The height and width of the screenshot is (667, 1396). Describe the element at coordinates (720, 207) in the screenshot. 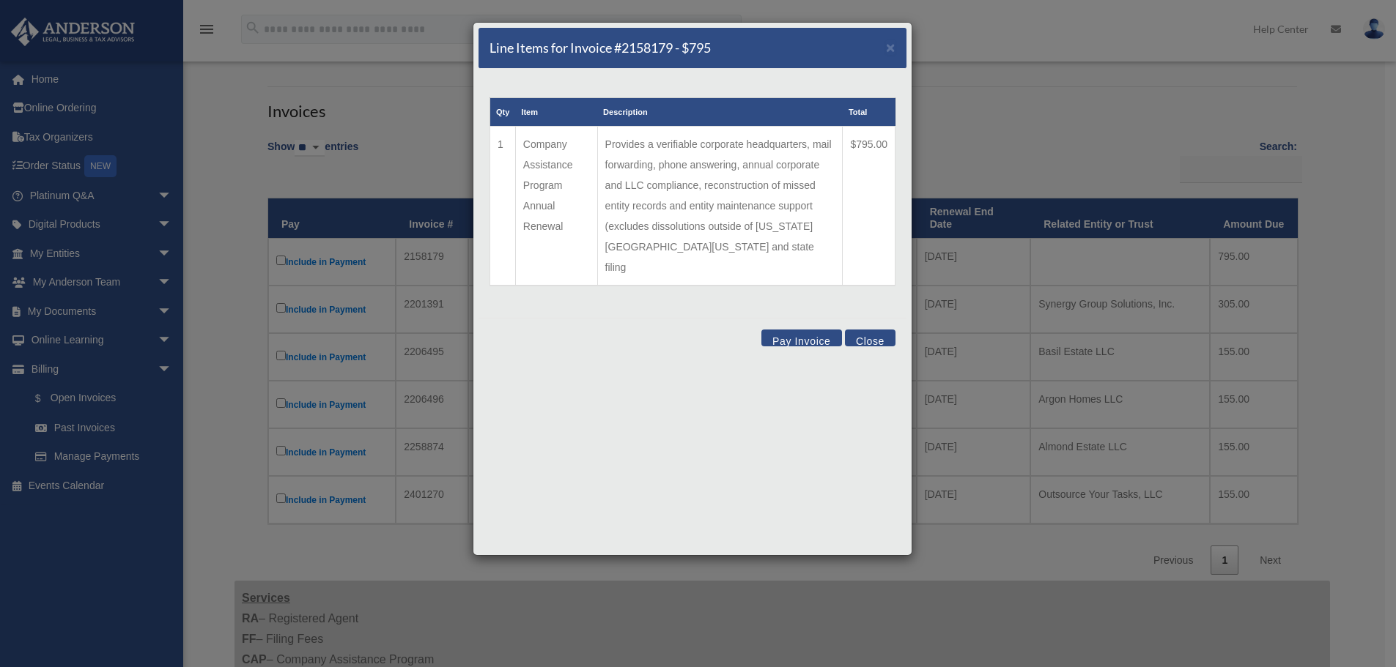

I see `td: Provides a verifiable corporate headquarters, mail forwarding, phone answering, annual corporate ...` at that location.